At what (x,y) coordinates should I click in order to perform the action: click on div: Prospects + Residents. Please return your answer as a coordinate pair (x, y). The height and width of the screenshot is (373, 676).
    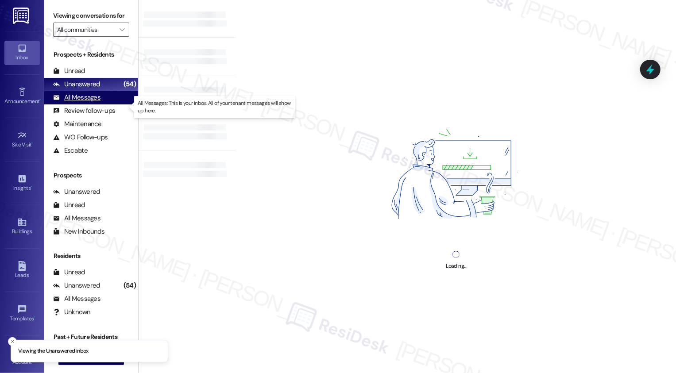
    Looking at the image, I should click on (91, 54).